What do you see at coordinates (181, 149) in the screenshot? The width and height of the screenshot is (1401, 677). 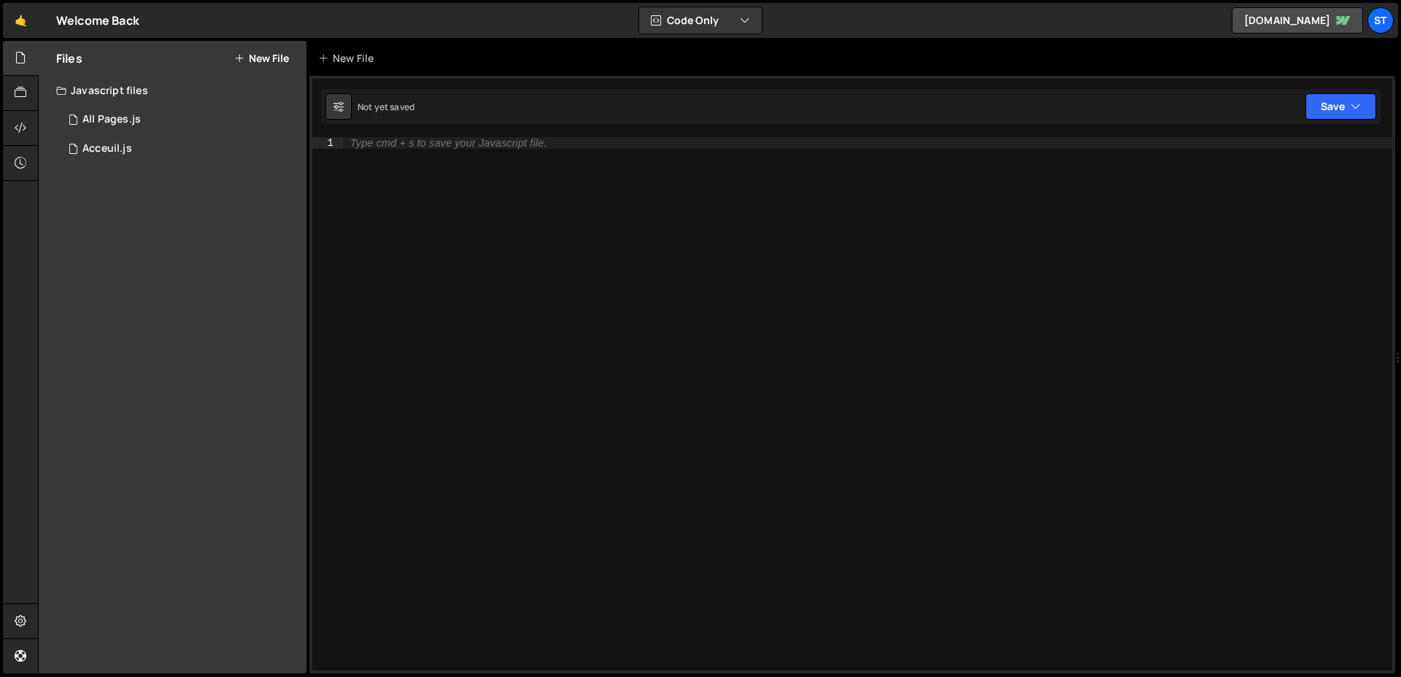 I see `div: 14675/38013.js` at bounding box center [181, 149].